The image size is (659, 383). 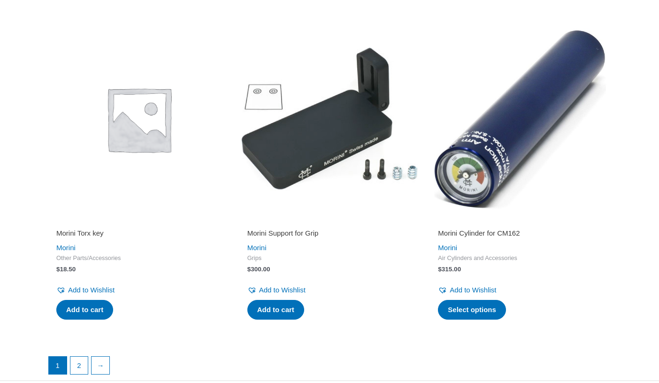 I want to click on a: Morini Cylinder for CM162, so click(x=520, y=235).